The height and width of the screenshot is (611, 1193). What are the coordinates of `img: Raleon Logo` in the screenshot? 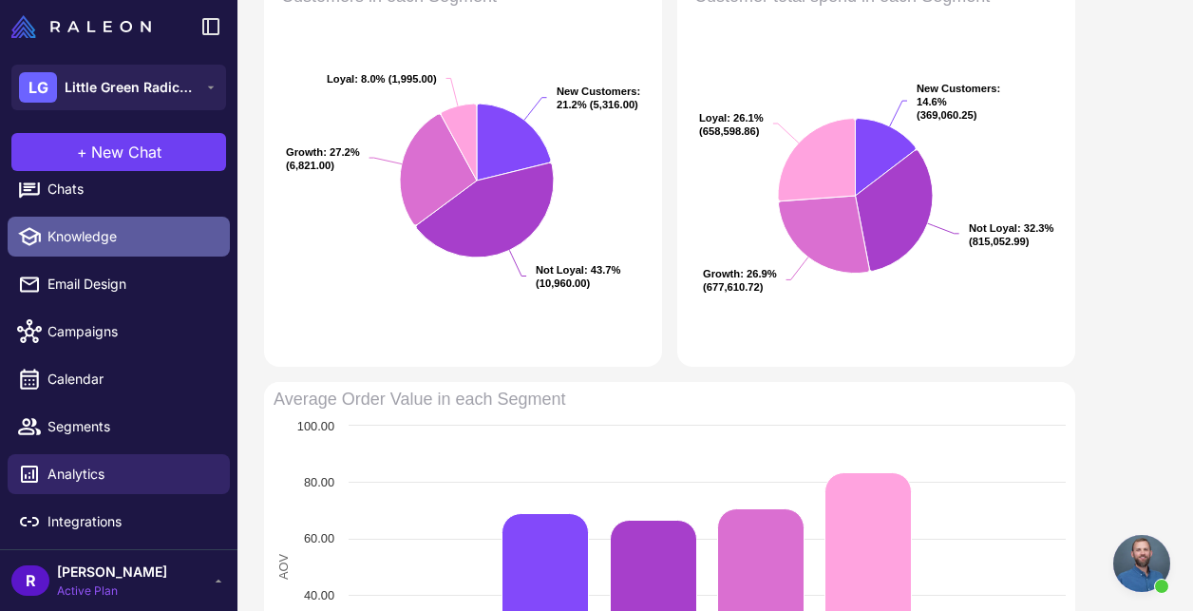 It's located at (81, 27).